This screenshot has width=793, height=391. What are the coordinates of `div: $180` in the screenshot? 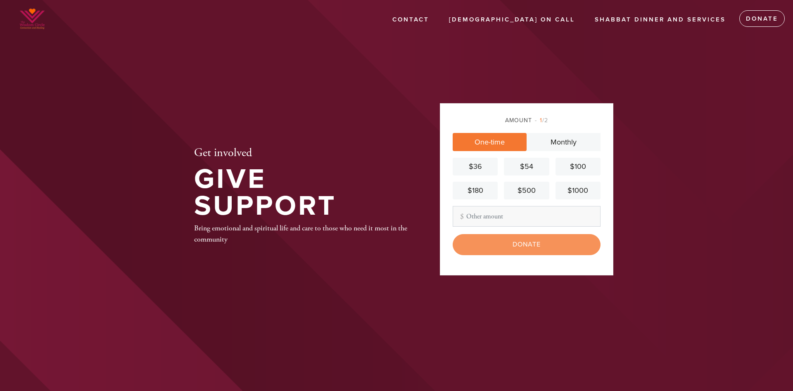 It's located at (475, 190).